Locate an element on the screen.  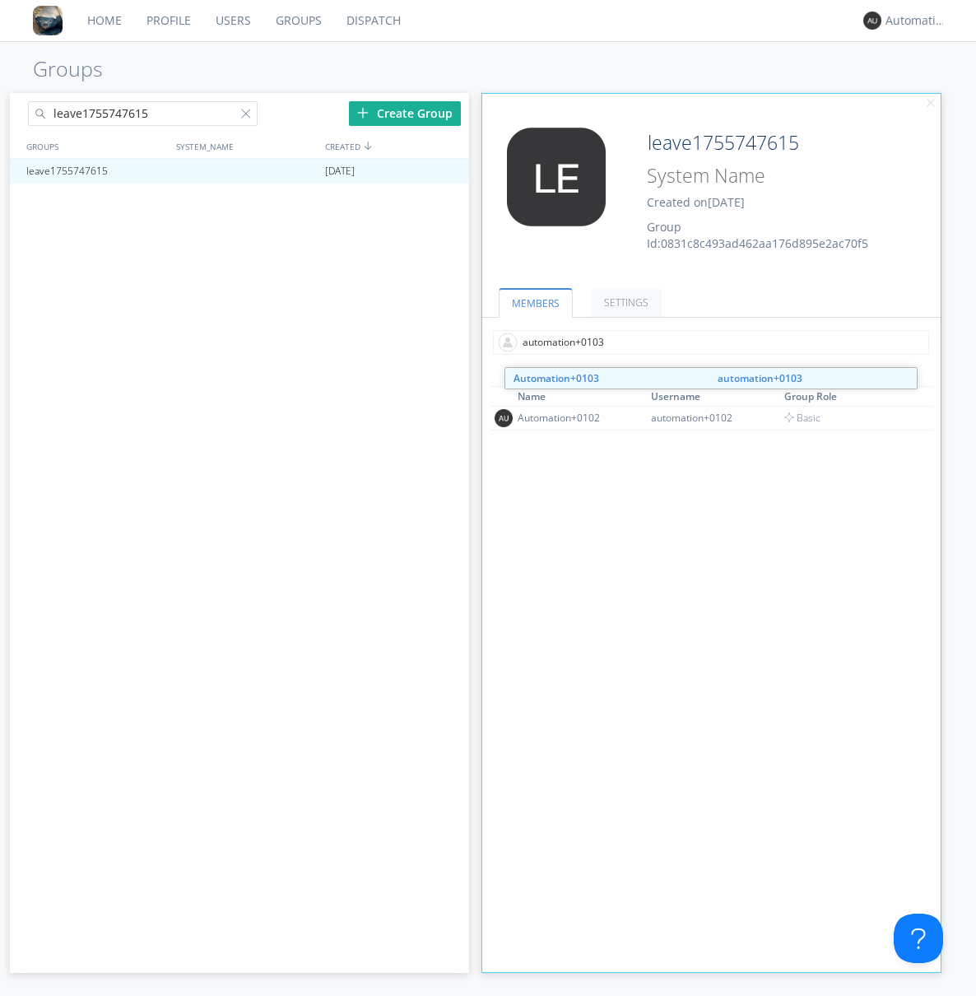
a: MEMBERS is located at coordinates (536, 303).